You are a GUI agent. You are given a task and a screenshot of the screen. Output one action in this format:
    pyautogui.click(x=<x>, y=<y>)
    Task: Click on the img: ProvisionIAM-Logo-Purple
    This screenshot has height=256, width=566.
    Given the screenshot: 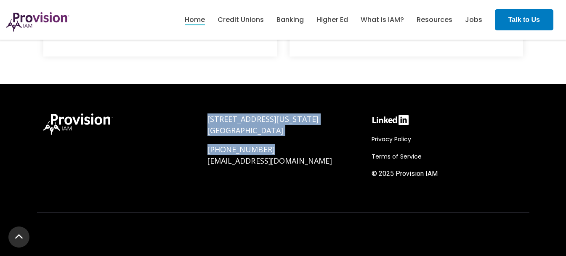 What is the action you would take?
    pyautogui.click(x=38, y=22)
    